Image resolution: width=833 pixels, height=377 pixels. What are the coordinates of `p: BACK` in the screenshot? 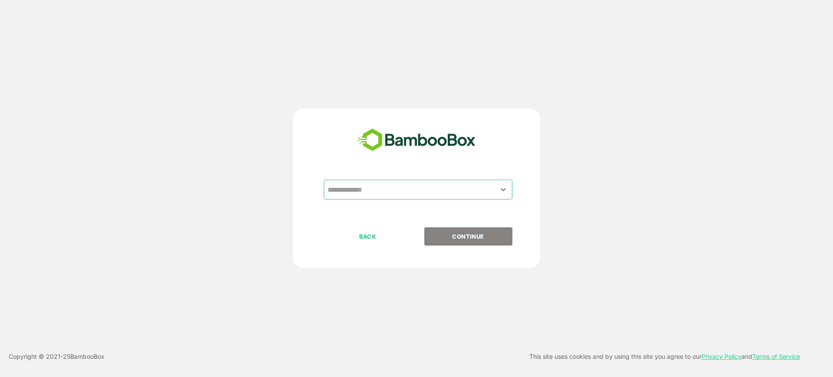 It's located at (368, 236).